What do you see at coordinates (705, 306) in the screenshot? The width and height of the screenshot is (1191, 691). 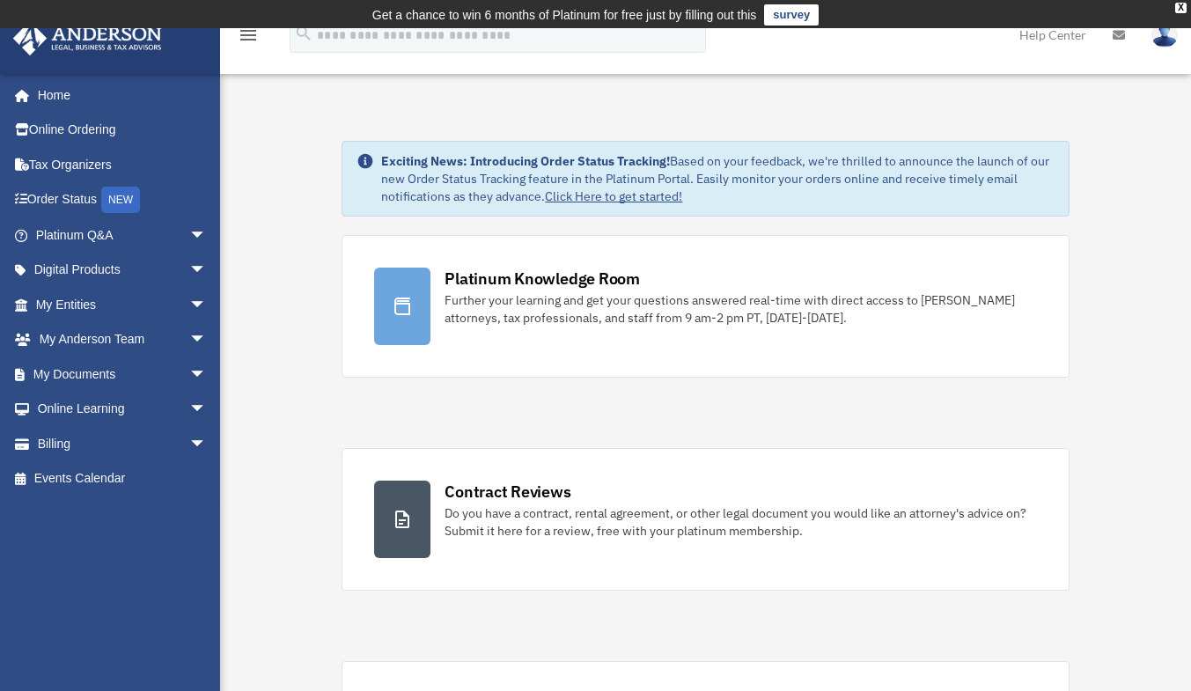 I see `a: Platinum Knowledge Room Further your learning and get your questions answered real-time with dire...` at bounding box center [705, 306].